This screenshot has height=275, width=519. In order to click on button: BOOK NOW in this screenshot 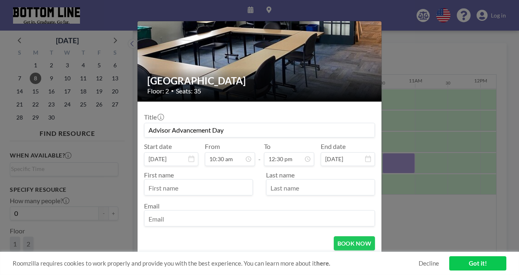, I will do `click(354, 243)`.